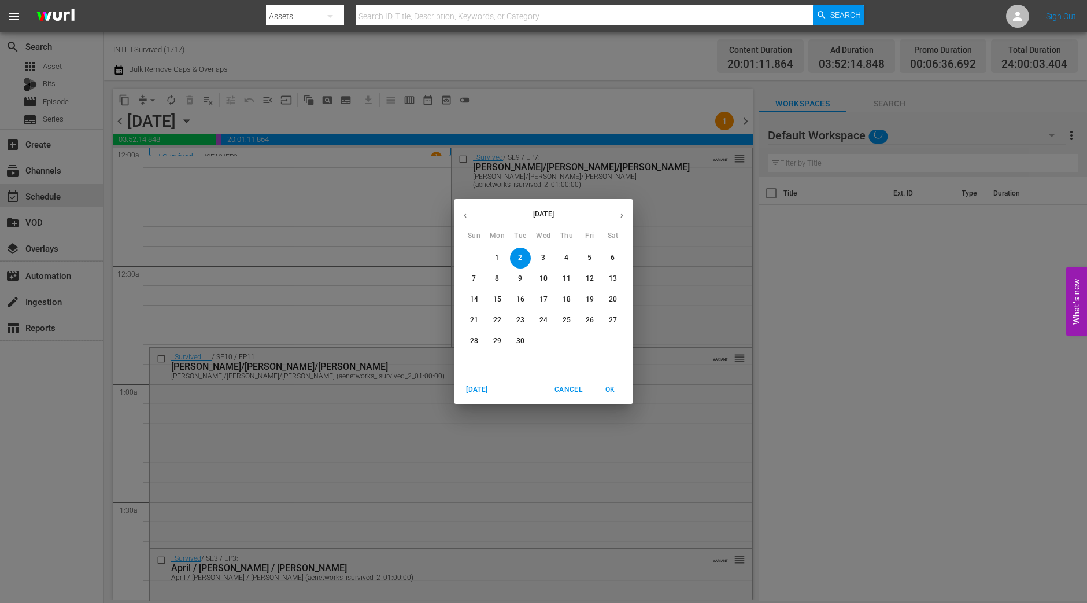 The height and width of the screenshot is (603, 1087). I want to click on button: Cancel, so click(569, 389).